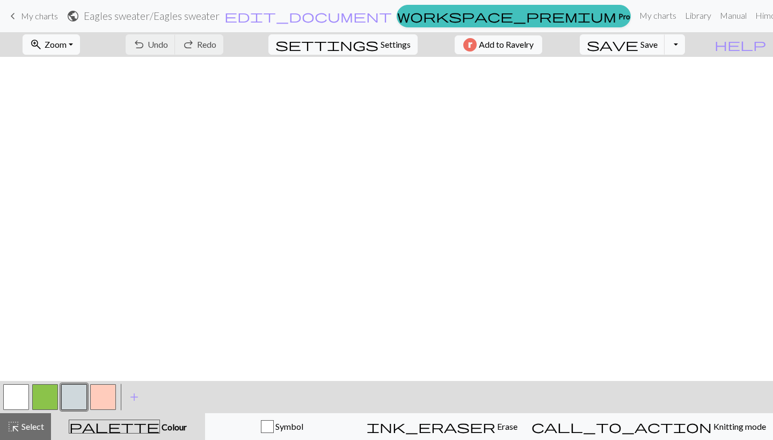 The width and height of the screenshot is (773, 440). I want to click on a: Library, so click(698, 16).